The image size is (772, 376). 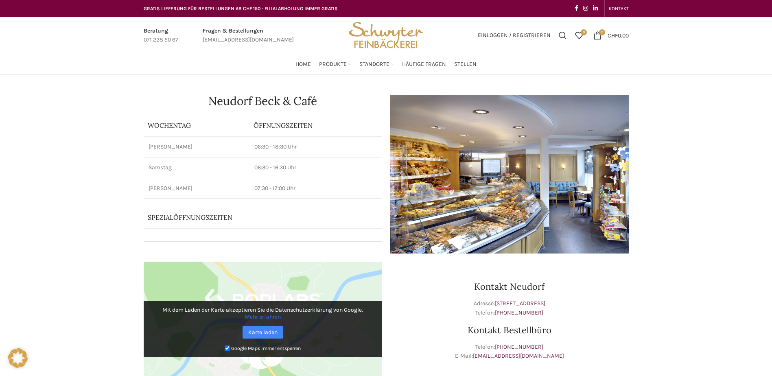 I want to click on a: 0, so click(x=579, y=35).